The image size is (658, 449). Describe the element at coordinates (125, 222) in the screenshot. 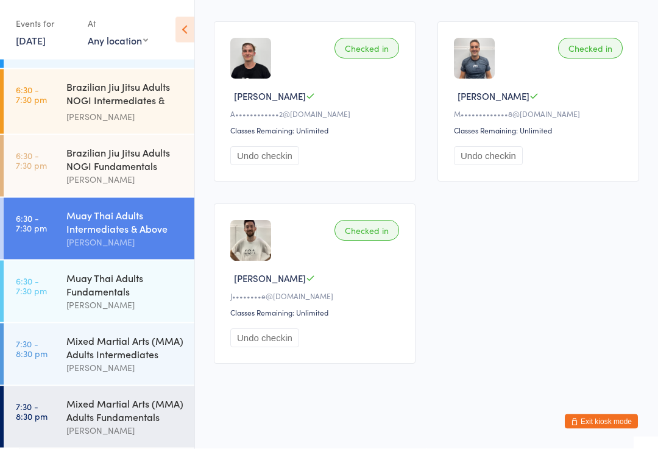

I see `div: Muay Thai Adults Intermediates & Above` at that location.